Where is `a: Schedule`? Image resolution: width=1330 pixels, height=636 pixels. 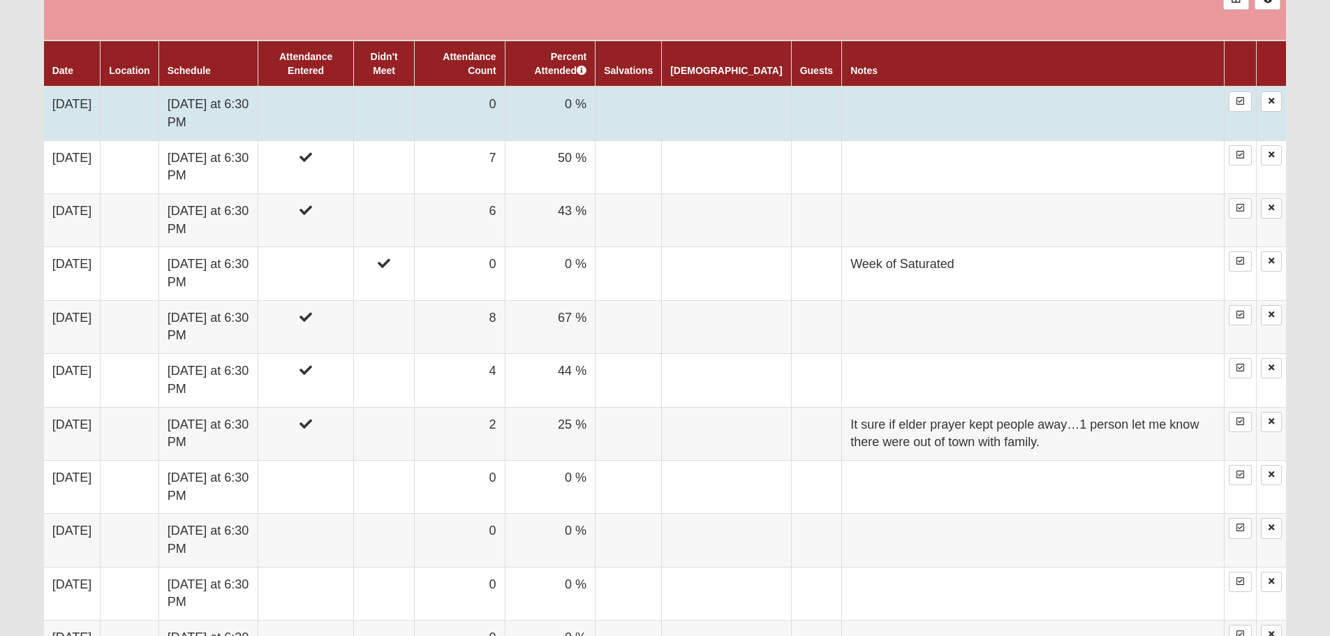 a: Schedule is located at coordinates (189, 71).